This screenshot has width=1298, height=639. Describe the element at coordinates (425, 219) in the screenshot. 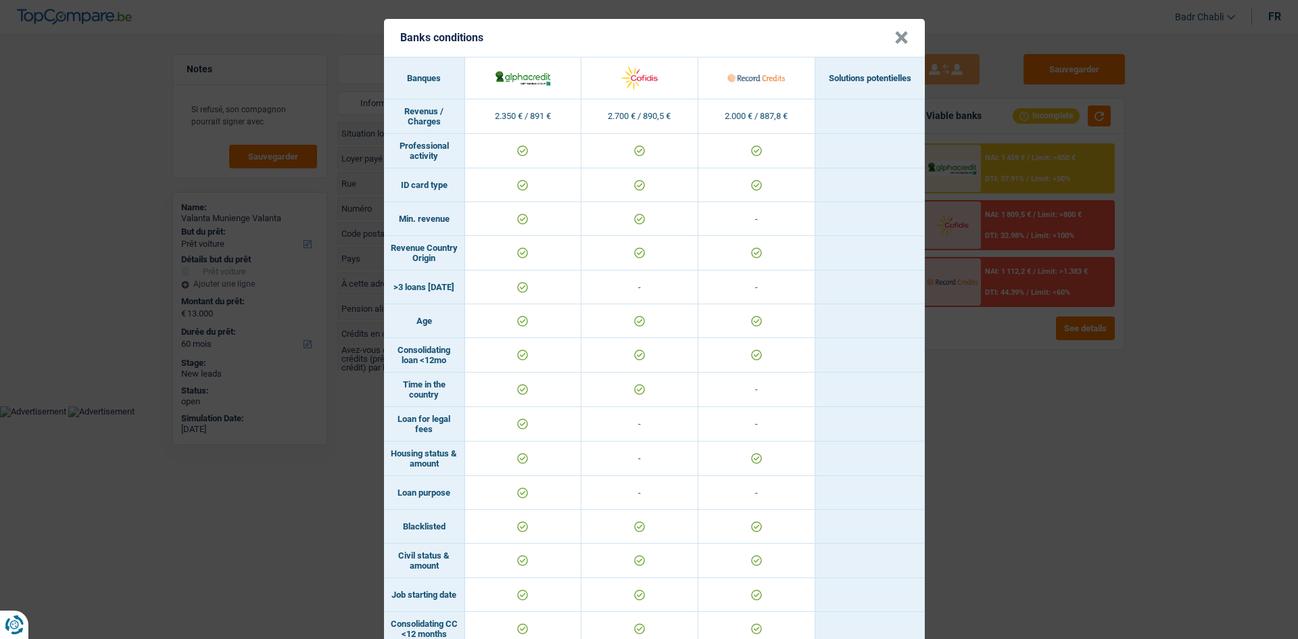

I see `td: Min. revenue` at that location.